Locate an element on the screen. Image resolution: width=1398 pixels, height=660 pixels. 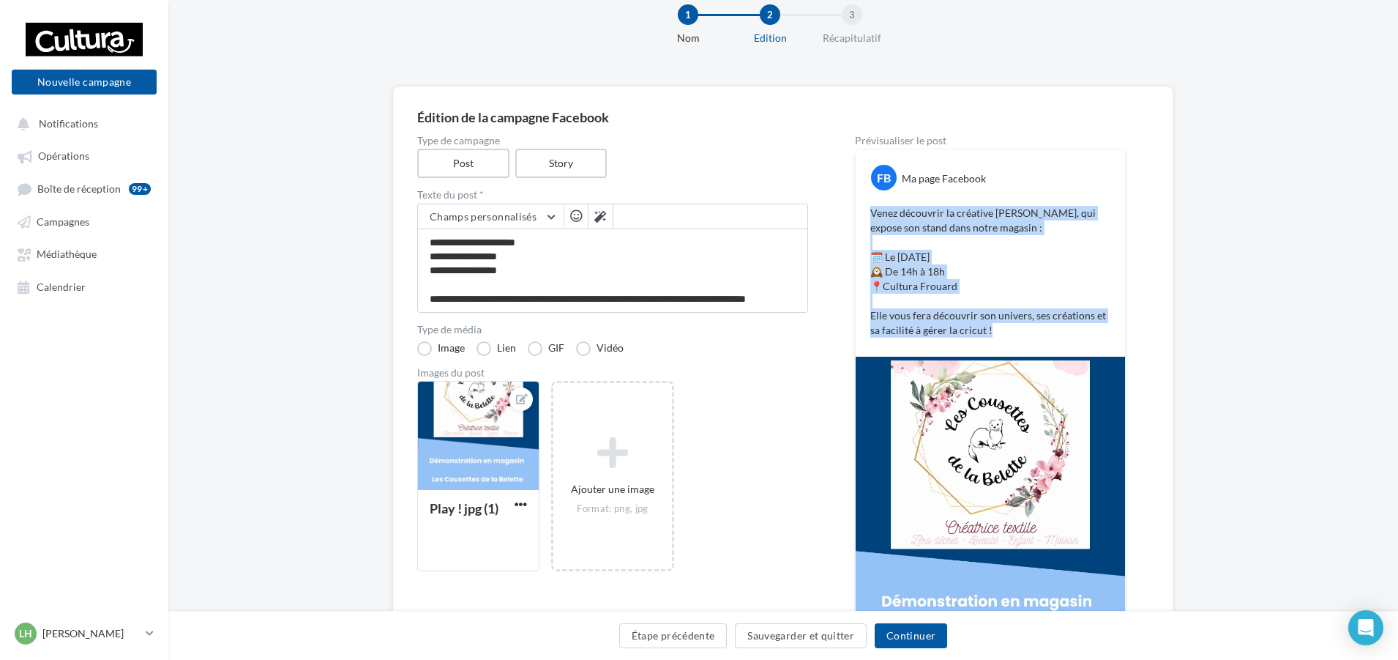
div: FB is located at coordinates (884, 177).